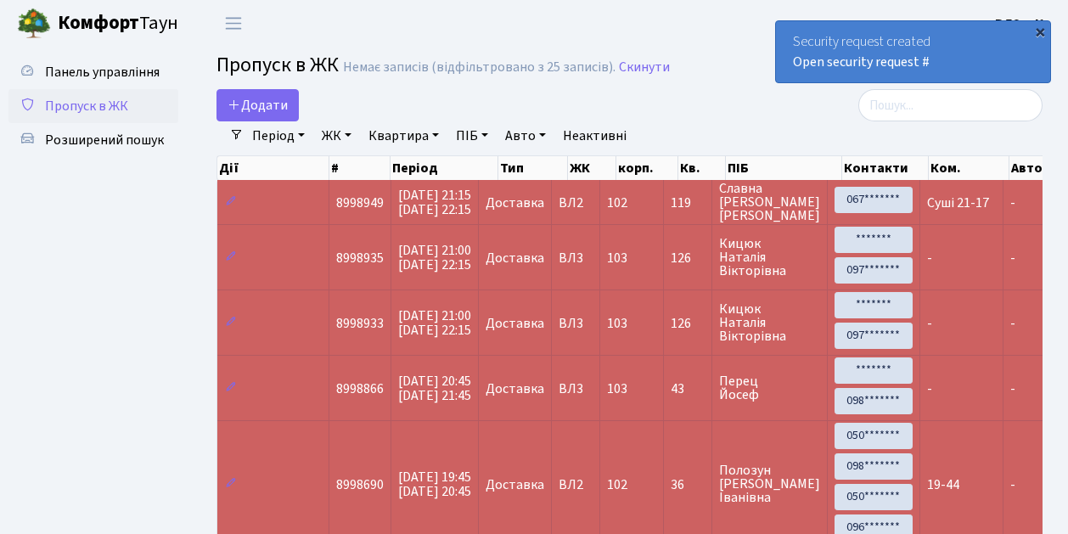  Describe the element at coordinates (34, 24) in the screenshot. I see `img: logo.png` at that location.